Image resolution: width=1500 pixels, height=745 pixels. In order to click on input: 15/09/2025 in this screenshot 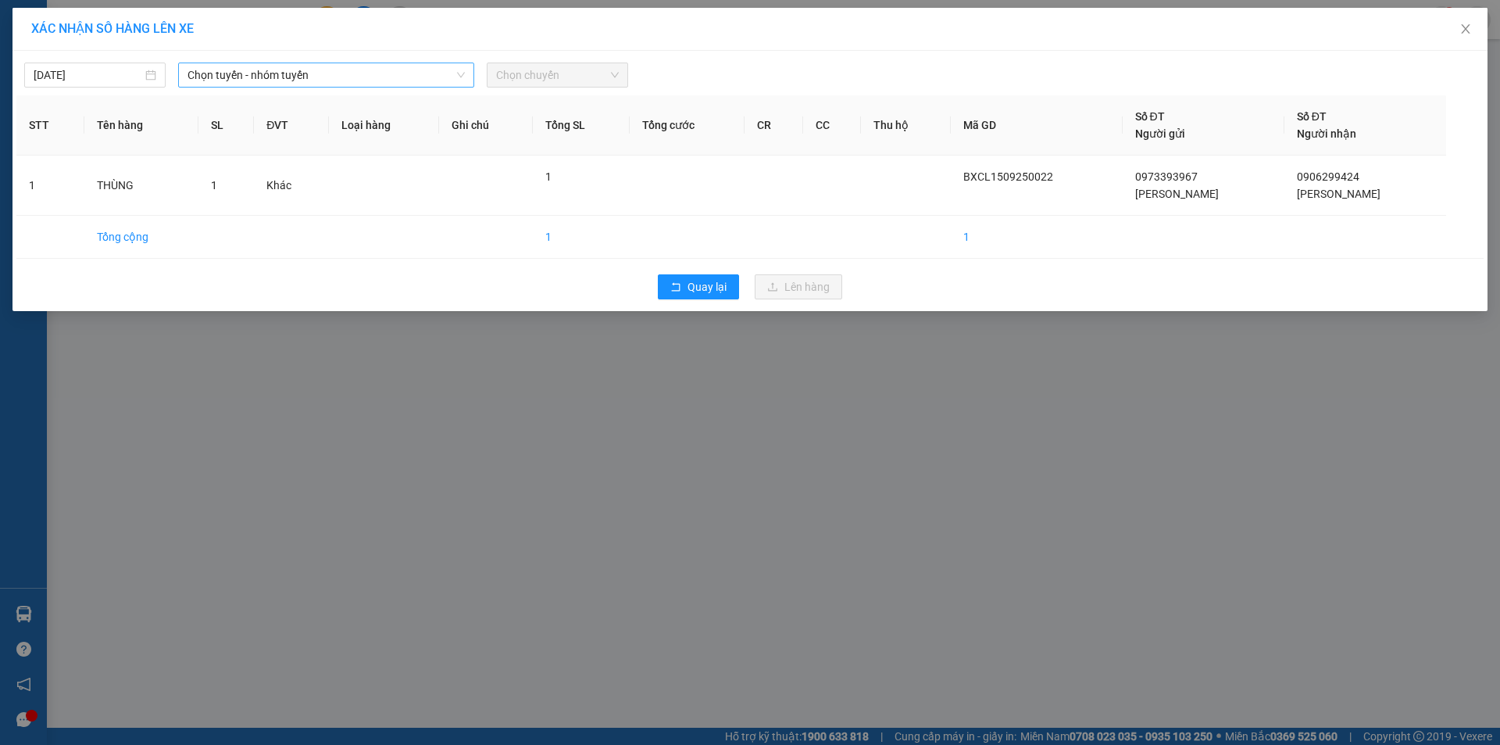, I will do `click(88, 75)`.